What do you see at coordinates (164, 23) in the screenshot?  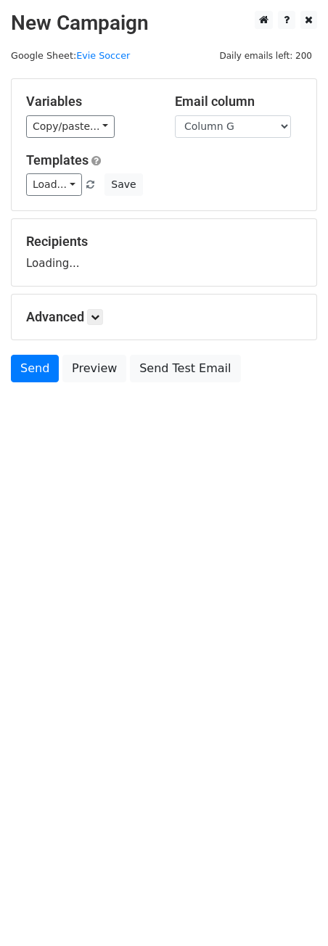 I see `h2: New Campaign` at bounding box center [164, 23].